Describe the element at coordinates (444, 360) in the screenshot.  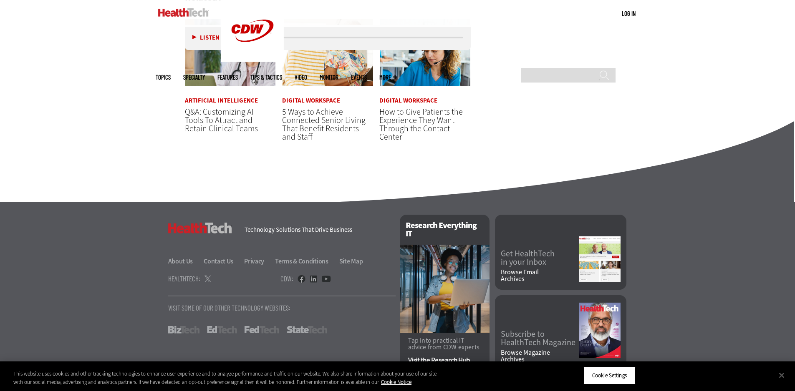
I see `a: Visit the Research Hub` at that location.